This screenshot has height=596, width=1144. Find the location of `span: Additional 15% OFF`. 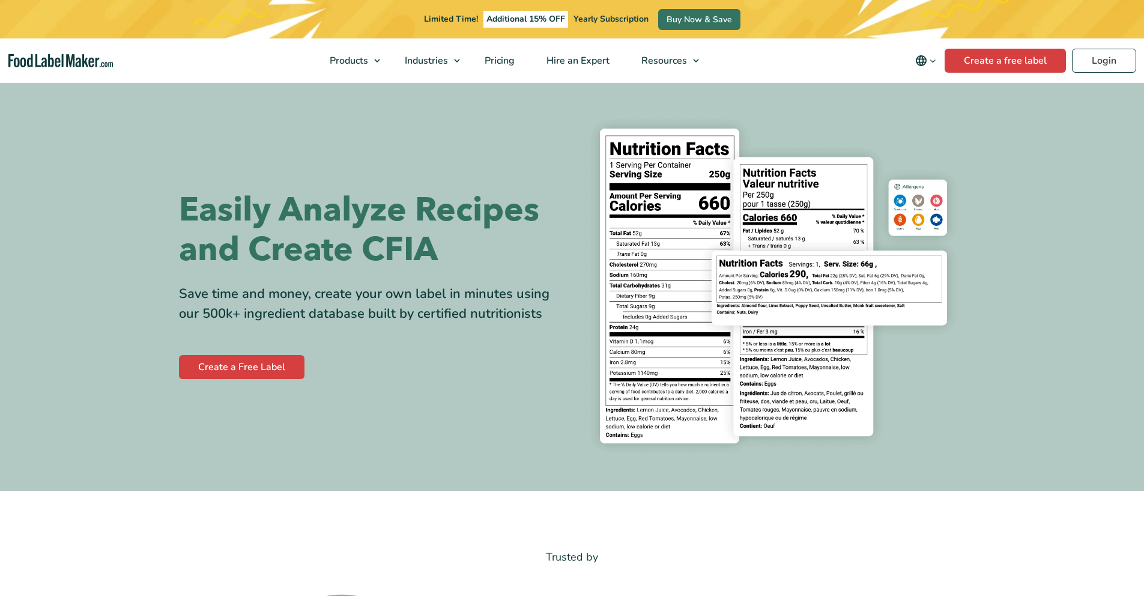

span: Additional 15% OFF is located at coordinates (526, 19).